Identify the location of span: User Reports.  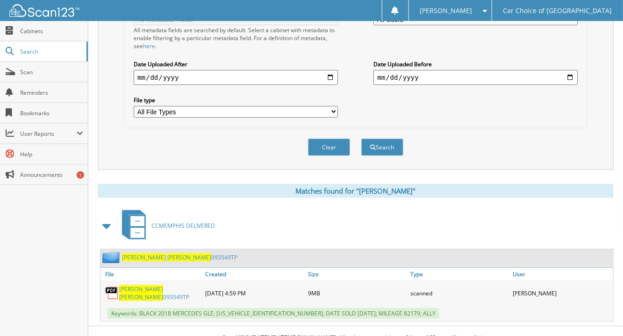
(48, 134).